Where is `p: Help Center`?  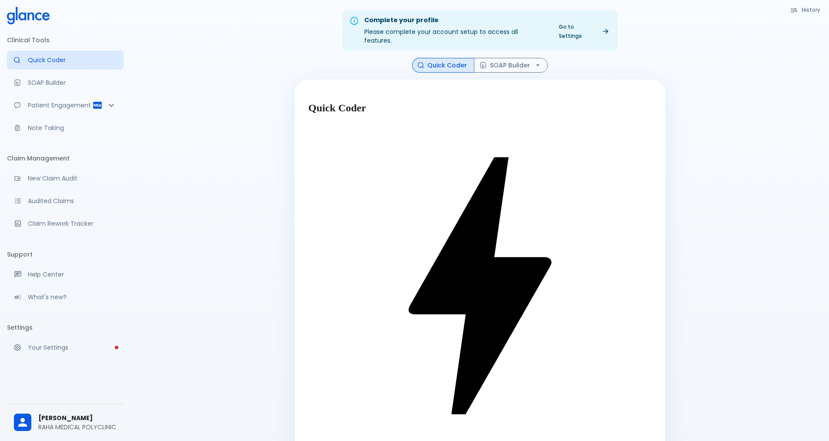 p: Help Center is located at coordinates (72, 275).